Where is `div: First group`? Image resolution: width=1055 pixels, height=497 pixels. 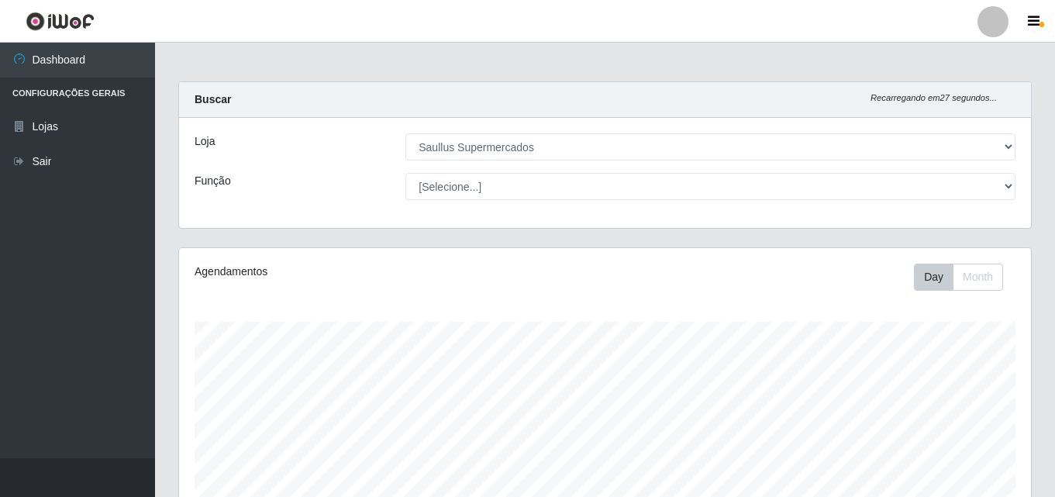 div: First group is located at coordinates (958, 277).